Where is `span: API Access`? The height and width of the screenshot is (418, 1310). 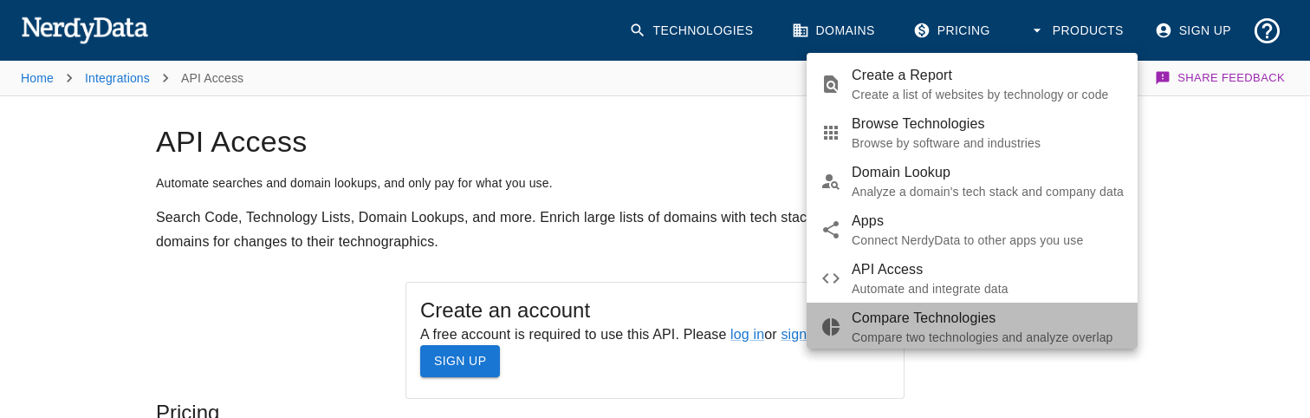 span: API Access is located at coordinates (988, 269).